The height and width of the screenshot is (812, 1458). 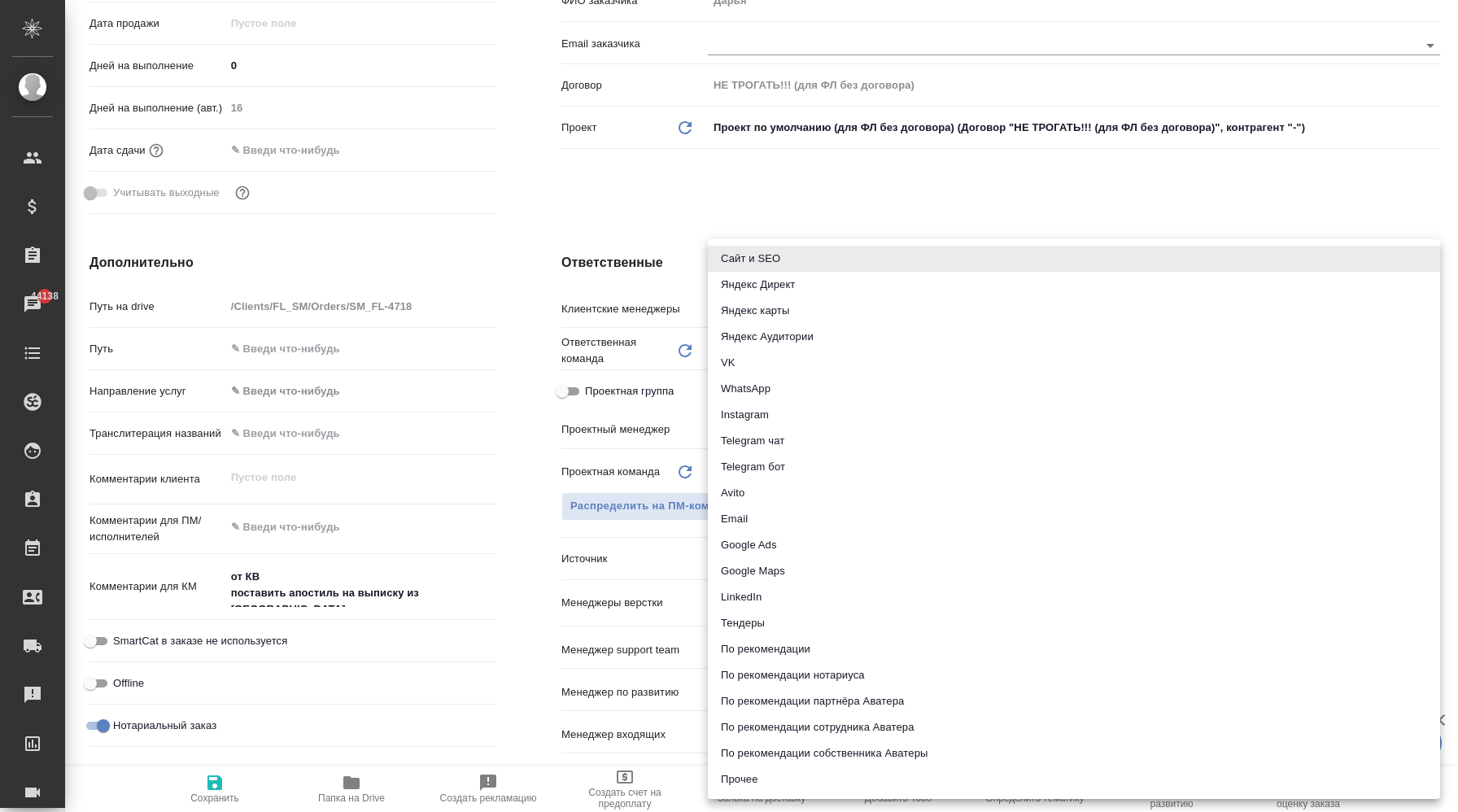 What do you see at coordinates (1074, 779) in the screenshot?
I see `li: Прочее` at bounding box center [1074, 779].